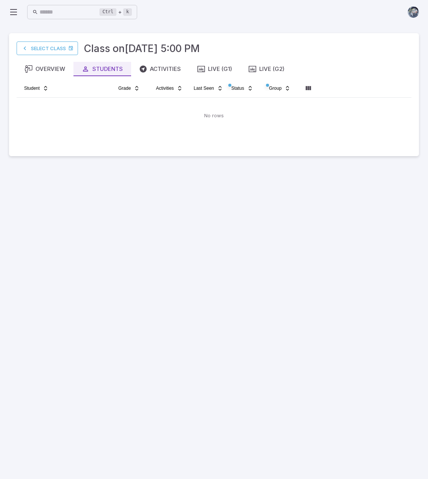 This screenshot has height=479, width=428. I want to click on div: Live (G1), so click(215, 69).